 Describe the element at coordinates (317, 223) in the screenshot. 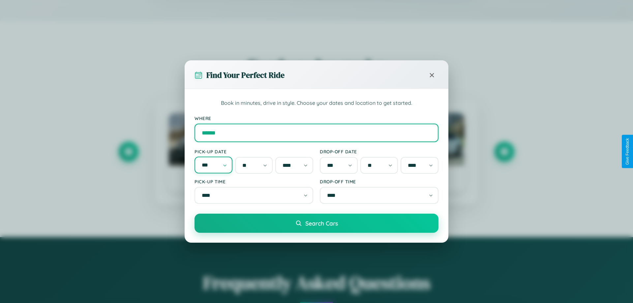

I see `button: Search Cars` at that location.